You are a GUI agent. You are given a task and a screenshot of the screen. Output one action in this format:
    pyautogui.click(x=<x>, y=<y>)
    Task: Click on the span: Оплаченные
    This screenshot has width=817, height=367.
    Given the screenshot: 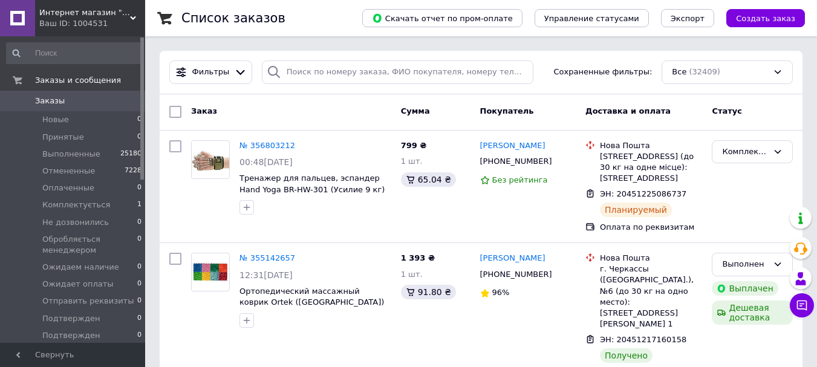 What is the action you would take?
    pyautogui.click(x=68, y=188)
    